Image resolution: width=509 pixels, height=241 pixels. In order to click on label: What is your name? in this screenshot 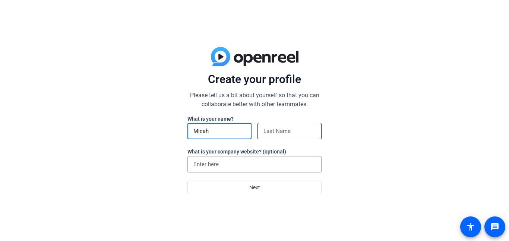, I will do `click(211, 119)`.